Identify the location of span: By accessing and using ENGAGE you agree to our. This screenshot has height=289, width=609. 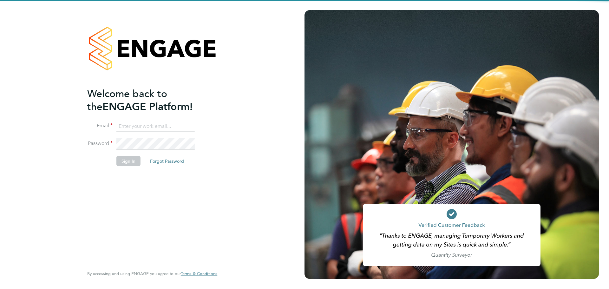
(152, 274).